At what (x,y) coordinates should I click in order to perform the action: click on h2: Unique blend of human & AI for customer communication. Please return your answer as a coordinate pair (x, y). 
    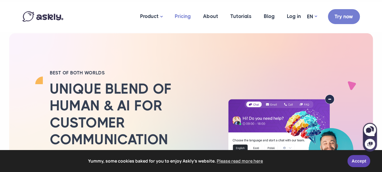
    Looking at the image, I should click on (132, 114).